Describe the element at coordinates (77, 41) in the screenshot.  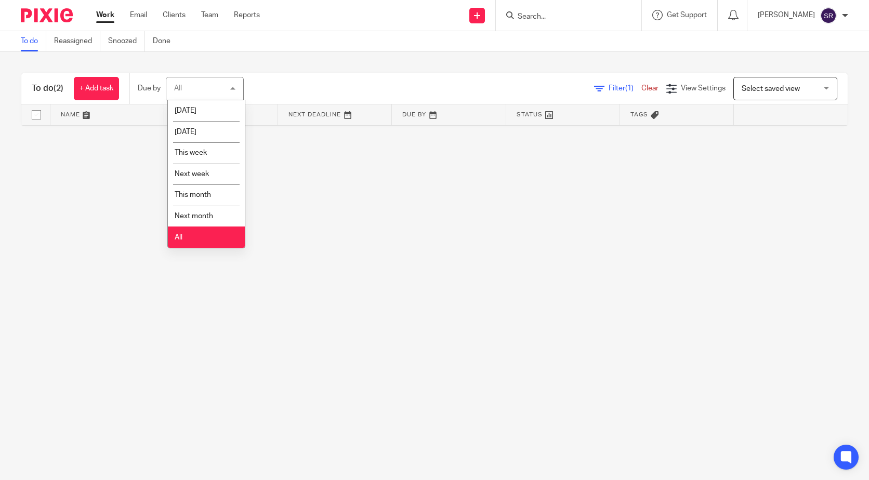
I see `a: Reassigned` at that location.